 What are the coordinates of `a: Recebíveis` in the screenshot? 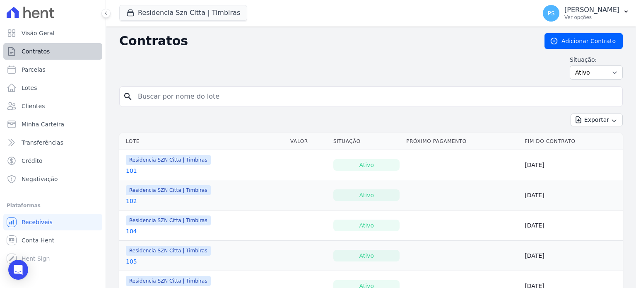 It's located at (53, 222).